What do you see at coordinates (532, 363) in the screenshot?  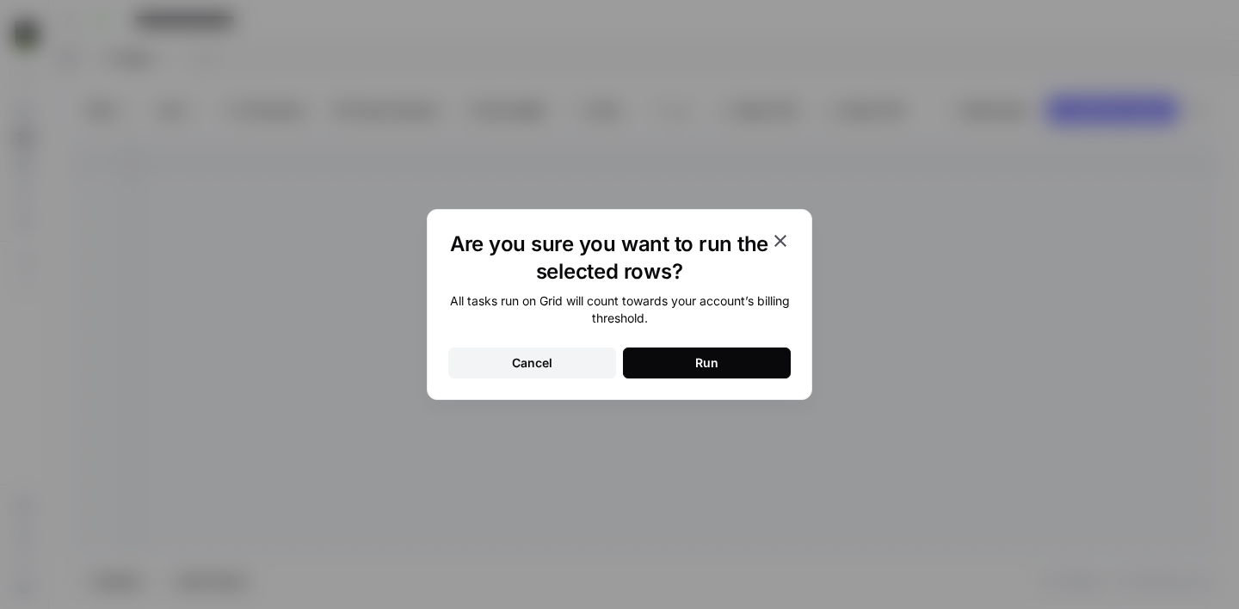 I see `button: Cancel` at bounding box center [532, 363].